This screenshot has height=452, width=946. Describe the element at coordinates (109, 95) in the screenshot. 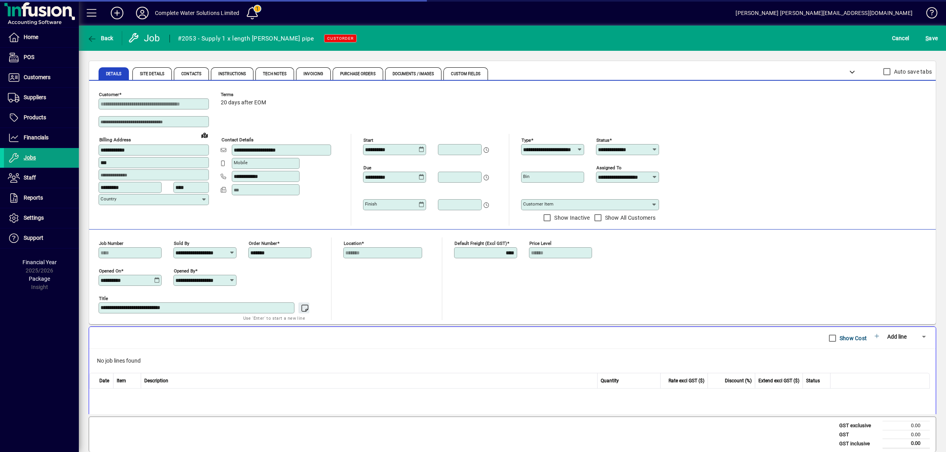

I see `mat-label: Customer` at that location.